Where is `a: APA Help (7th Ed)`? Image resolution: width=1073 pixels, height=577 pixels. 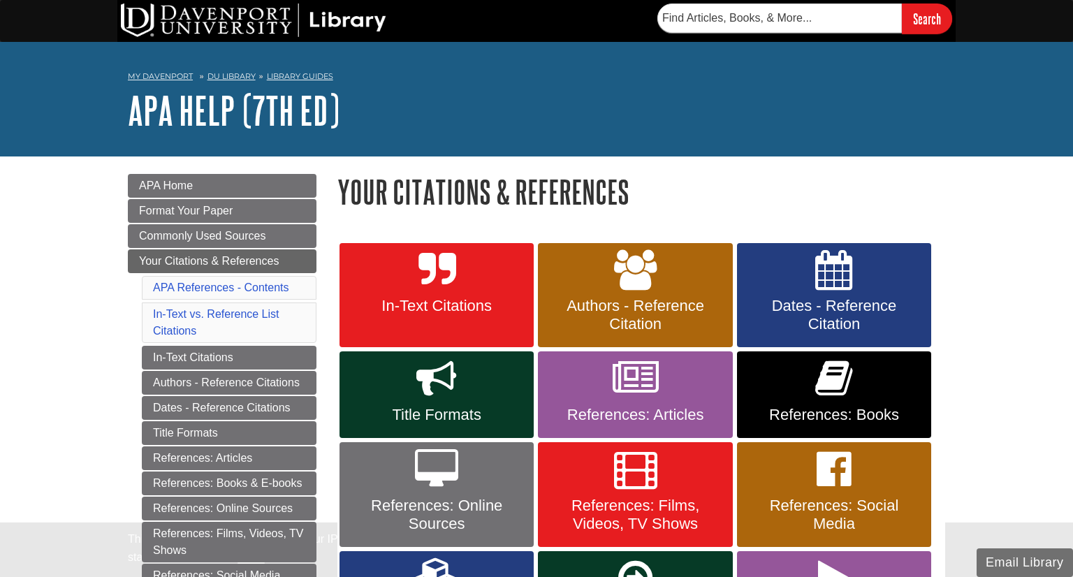
a: APA Help (7th Ed) is located at coordinates (233, 110).